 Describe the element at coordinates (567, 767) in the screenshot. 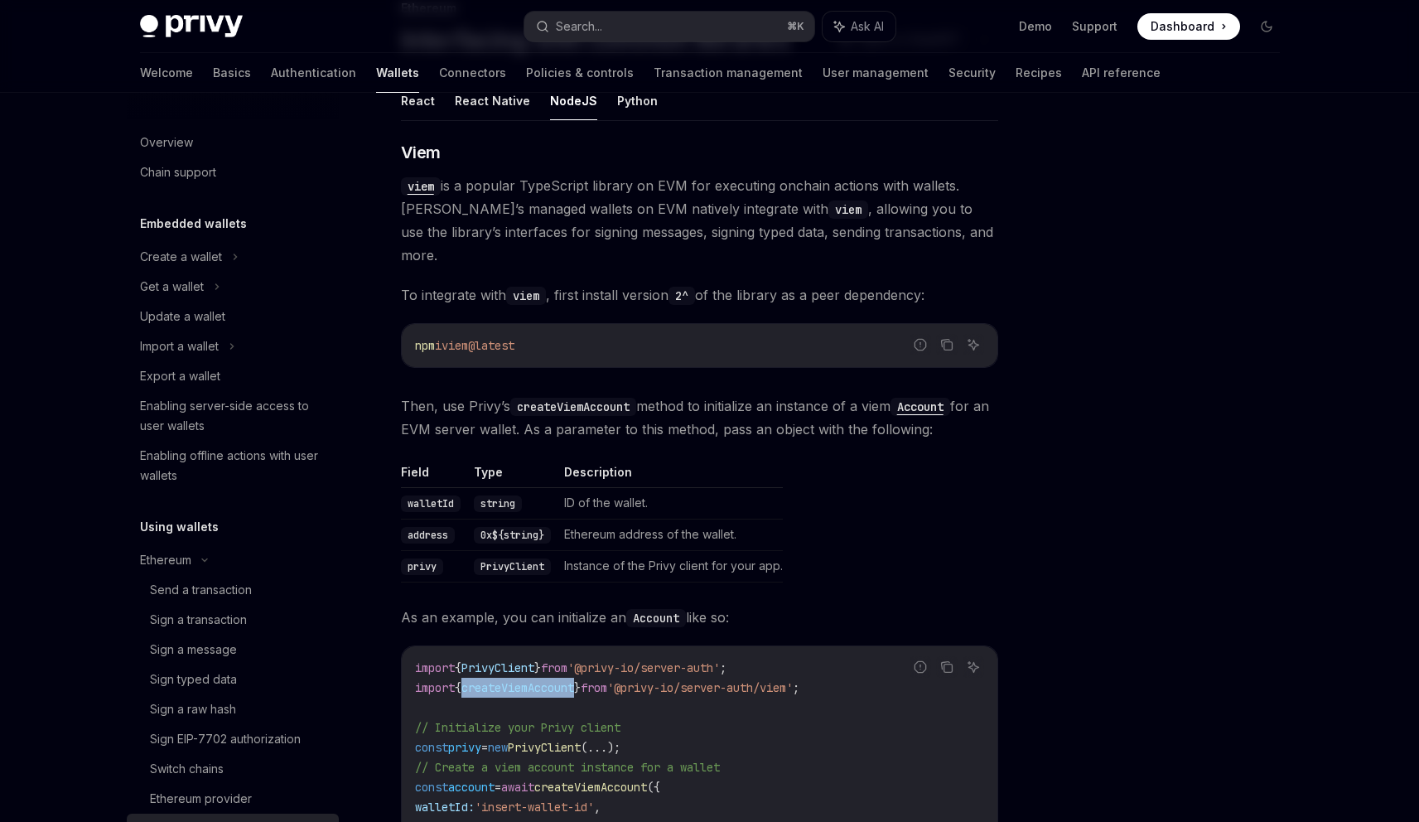

I see `span: // Create a viem account instance for a wallet` at that location.